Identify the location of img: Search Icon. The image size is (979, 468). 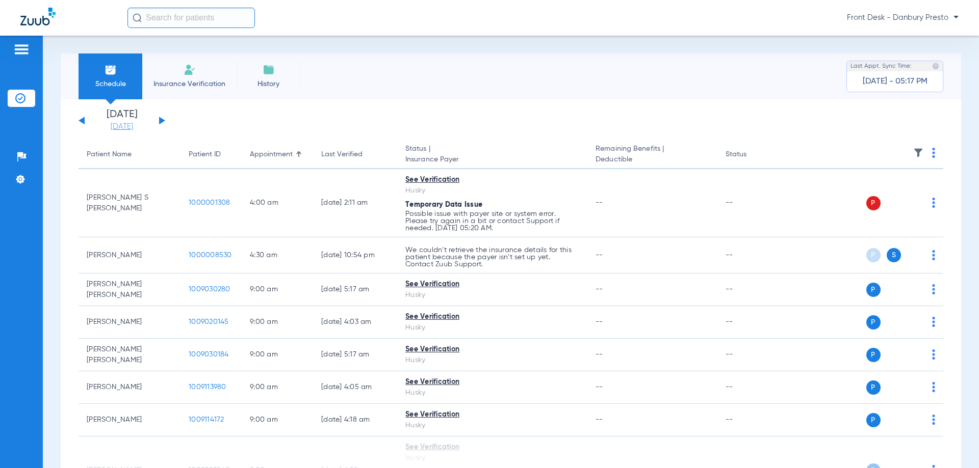
(137, 18).